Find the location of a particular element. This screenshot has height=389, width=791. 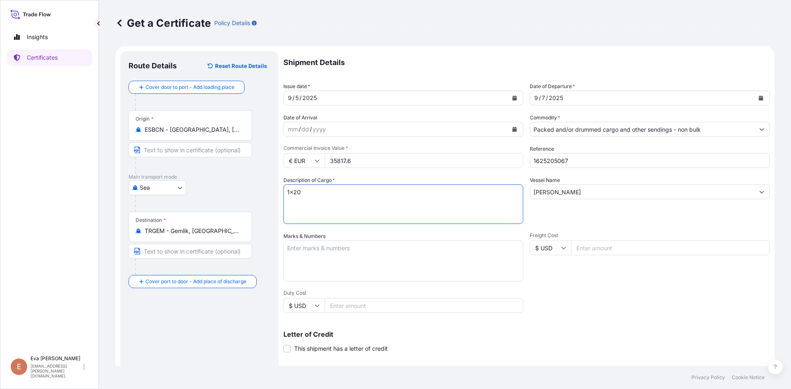

p: Certificates is located at coordinates (42, 58).